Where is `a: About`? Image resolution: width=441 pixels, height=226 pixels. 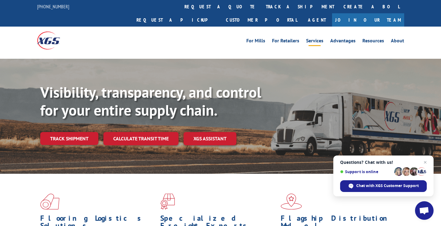
a: About is located at coordinates (398, 42).